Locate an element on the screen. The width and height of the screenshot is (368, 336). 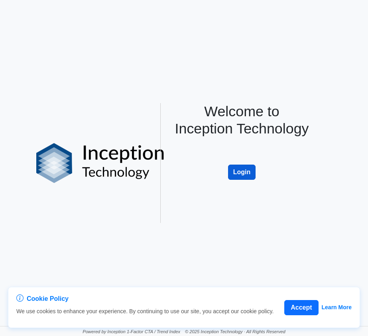
p: We use cookies to enhance your experience. By continuing to use our site, you accept our cookie p... is located at coordinates (145, 311).